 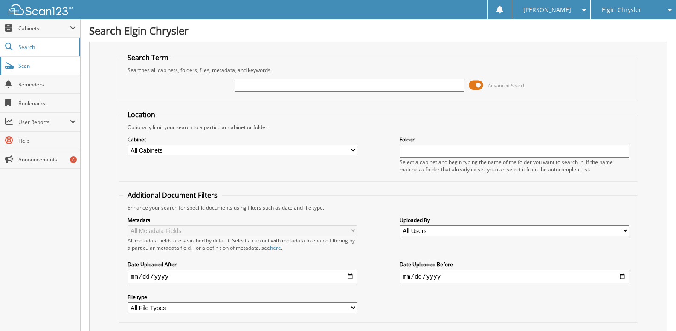 What do you see at coordinates (242, 264) in the screenshot?
I see `label: Date Uploaded After` at bounding box center [242, 264].